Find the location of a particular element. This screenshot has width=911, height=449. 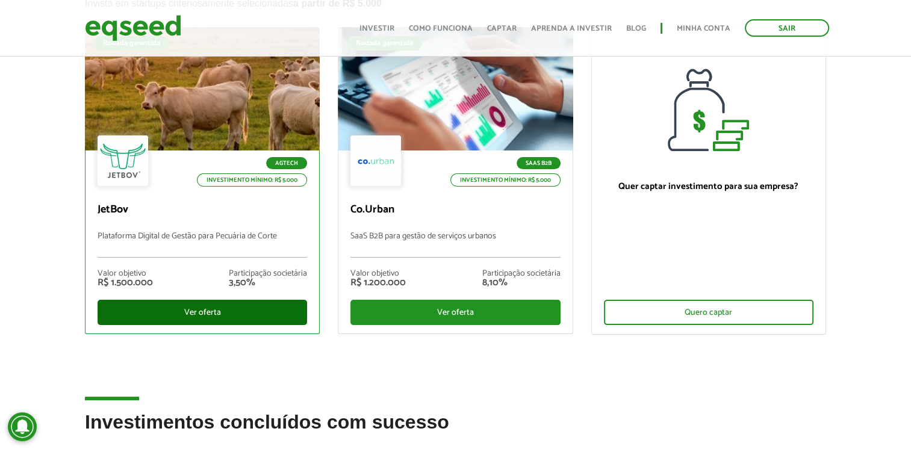

a: Minha conta is located at coordinates (704, 28).